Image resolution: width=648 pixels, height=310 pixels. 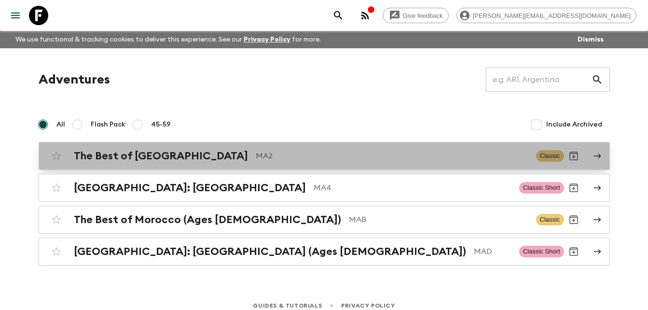 I want to click on button: search adventures, so click(x=338, y=15).